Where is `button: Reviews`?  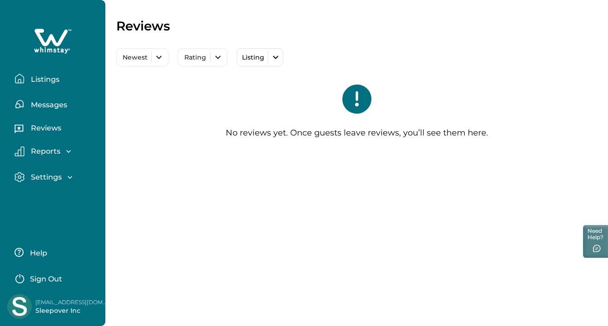 button: Reviews is located at coordinates (56, 129).